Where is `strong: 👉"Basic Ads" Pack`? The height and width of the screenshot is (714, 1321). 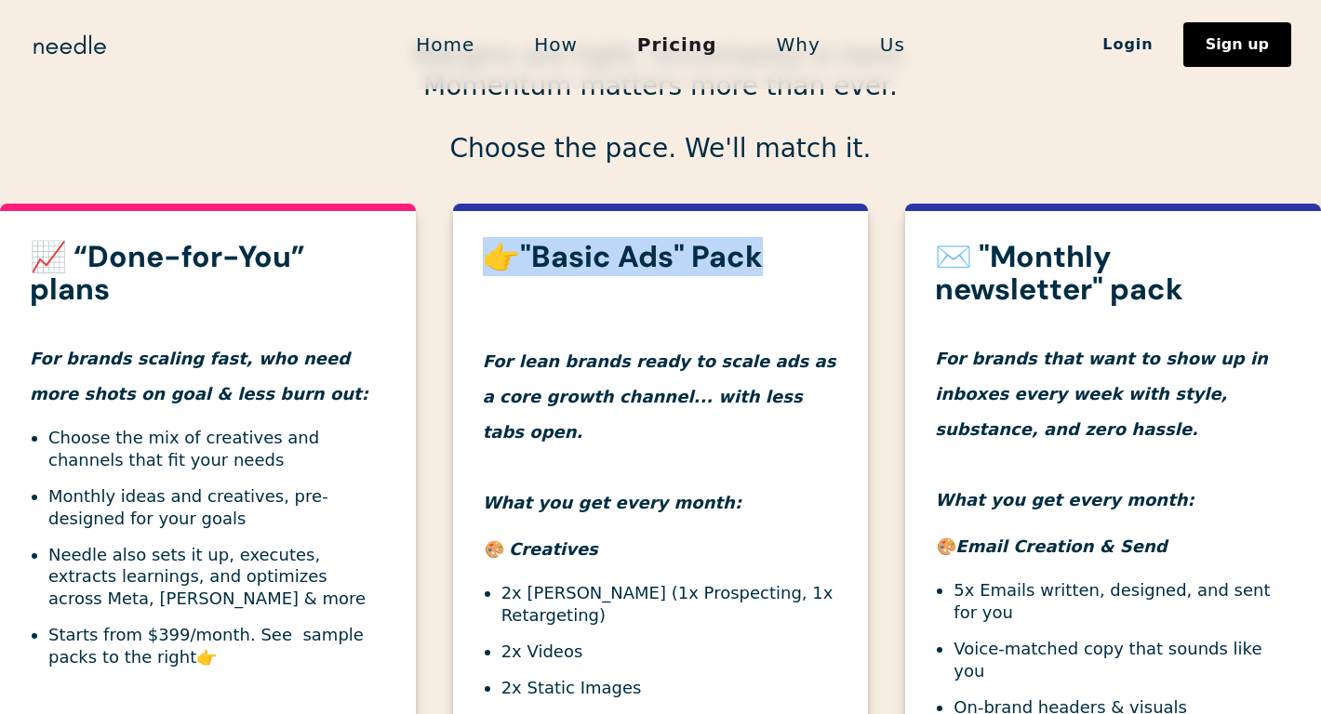
strong: 👉"Basic Ads" Pack is located at coordinates (622, 257).